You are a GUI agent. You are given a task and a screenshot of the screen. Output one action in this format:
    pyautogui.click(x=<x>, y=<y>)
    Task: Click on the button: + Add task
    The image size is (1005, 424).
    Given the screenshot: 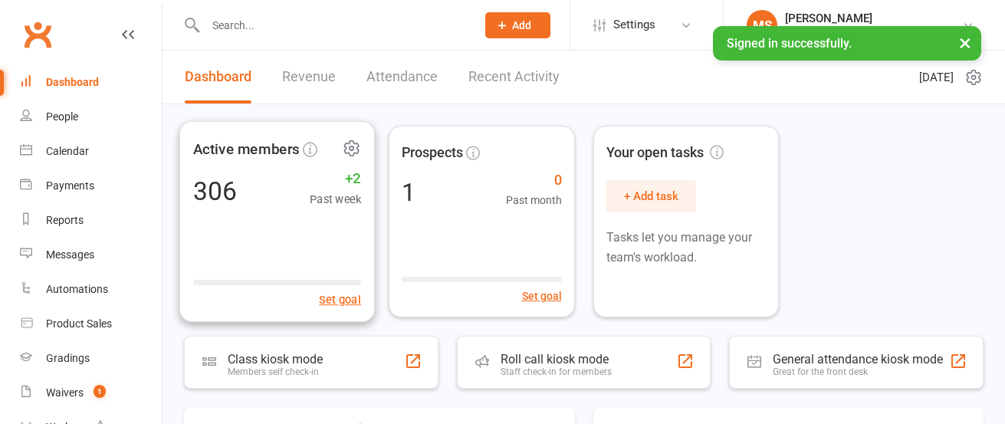 What is the action you would take?
    pyautogui.click(x=651, y=196)
    